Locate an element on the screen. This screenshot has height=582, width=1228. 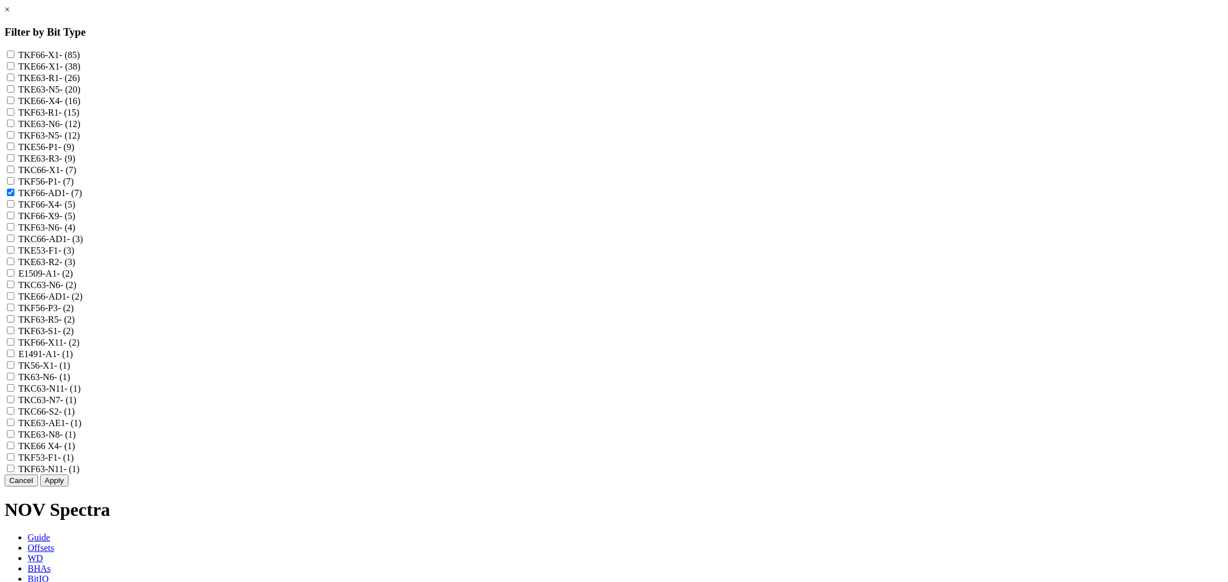
span: BHAs is located at coordinates (39, 569).